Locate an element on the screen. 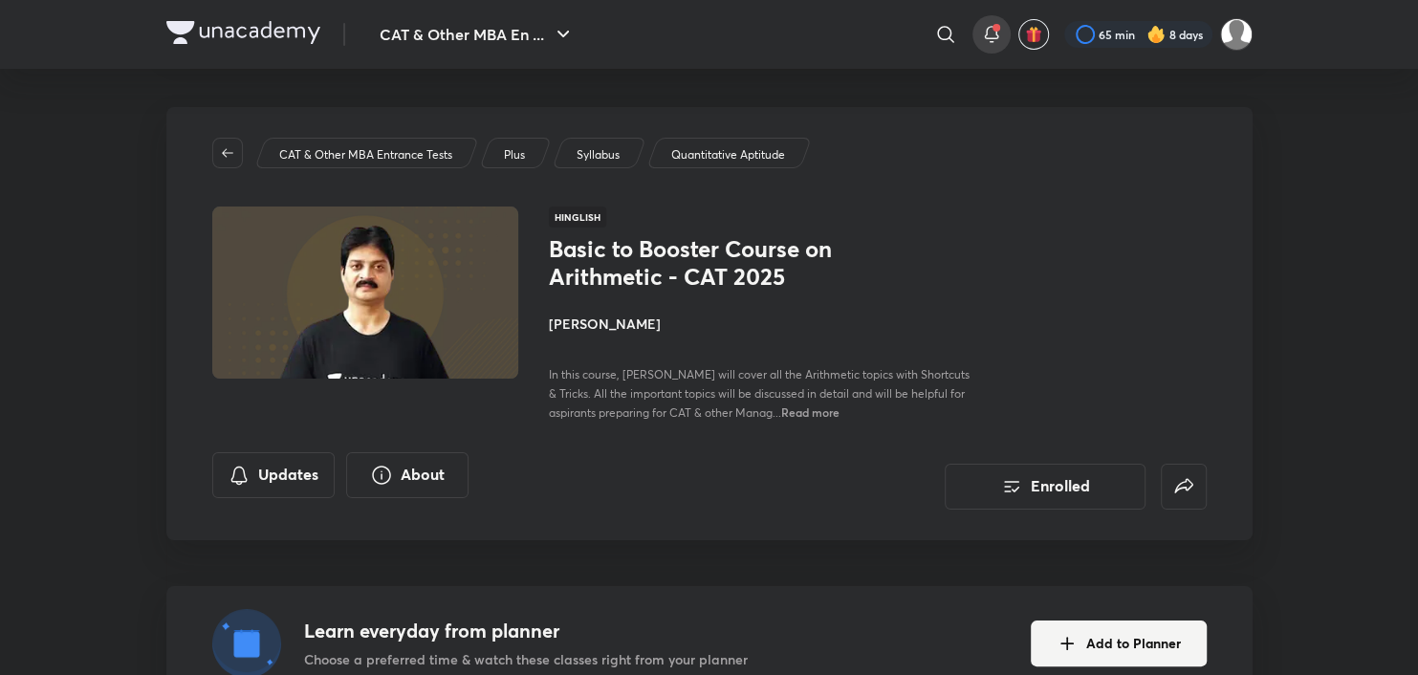 The width and height of the screenshot is (1418, 675). span: Hinglish is located at coordinates (577, 217).